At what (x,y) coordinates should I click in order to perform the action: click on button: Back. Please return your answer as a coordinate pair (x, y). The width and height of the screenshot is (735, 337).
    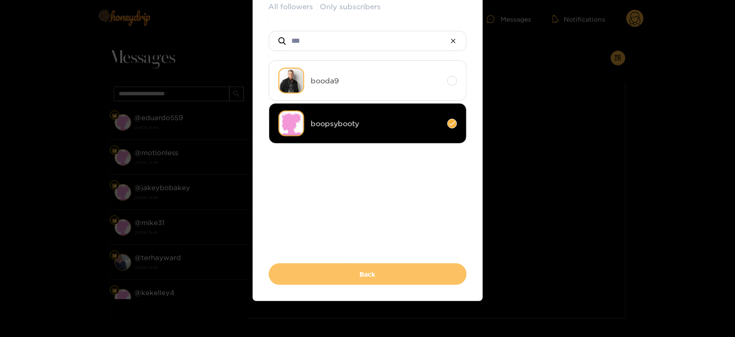
    Looking at the image, I should click on (368, 274).